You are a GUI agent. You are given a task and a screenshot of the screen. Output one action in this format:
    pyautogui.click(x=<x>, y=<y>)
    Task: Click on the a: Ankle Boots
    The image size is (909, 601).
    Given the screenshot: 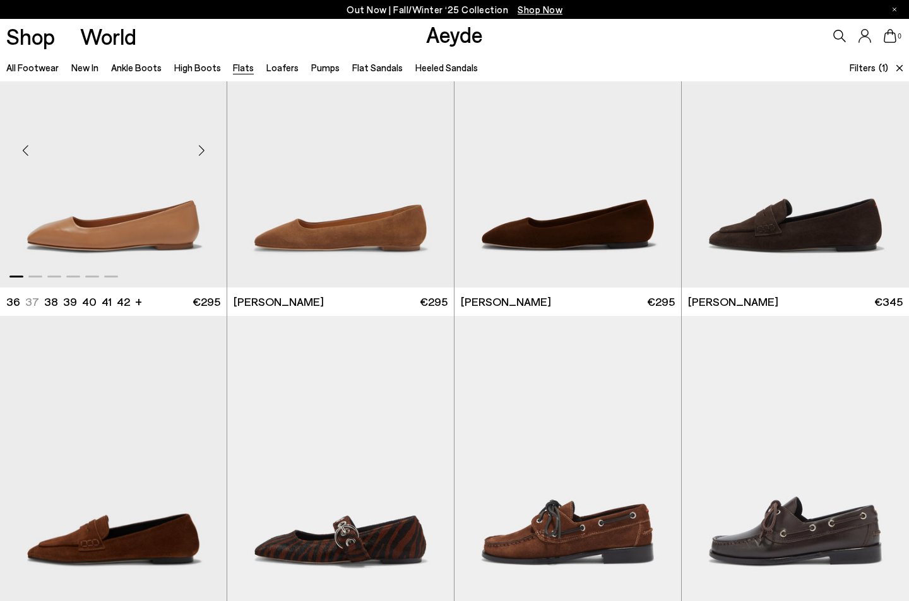 What is the action you would take?
    pyautogui.click(x=136, y=68)
    